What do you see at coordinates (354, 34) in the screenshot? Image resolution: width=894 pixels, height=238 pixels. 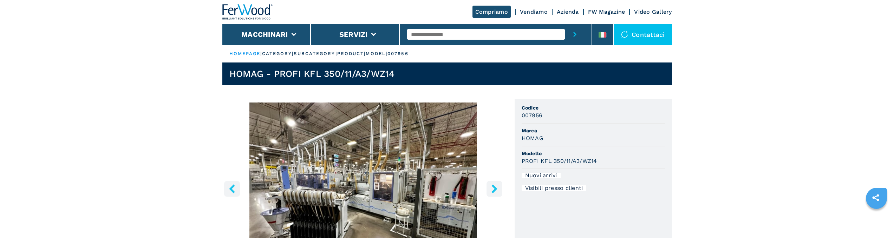 I see `button: Servizi` at bounding box center [354, 34].